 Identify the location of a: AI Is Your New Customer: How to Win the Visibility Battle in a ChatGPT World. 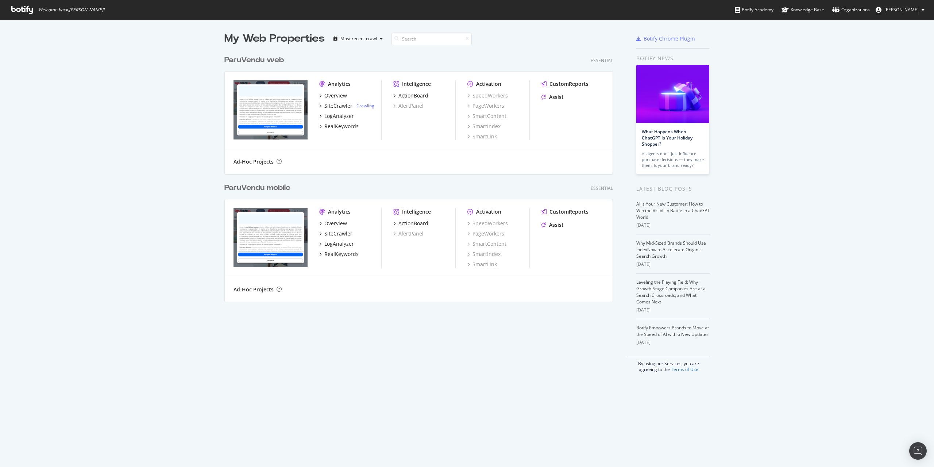
(673, 210).